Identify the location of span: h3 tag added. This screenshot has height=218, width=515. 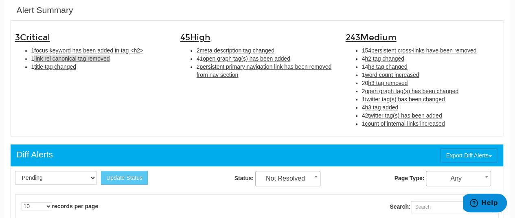
(381, 107).